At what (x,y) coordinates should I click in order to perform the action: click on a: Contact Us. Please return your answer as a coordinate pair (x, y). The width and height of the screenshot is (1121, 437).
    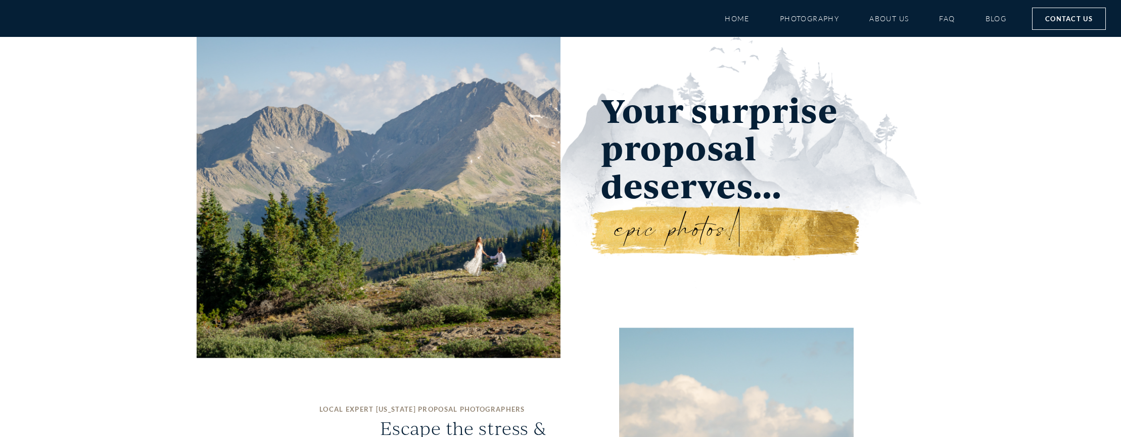
    Looking at the image, I should click on (1069, 19).